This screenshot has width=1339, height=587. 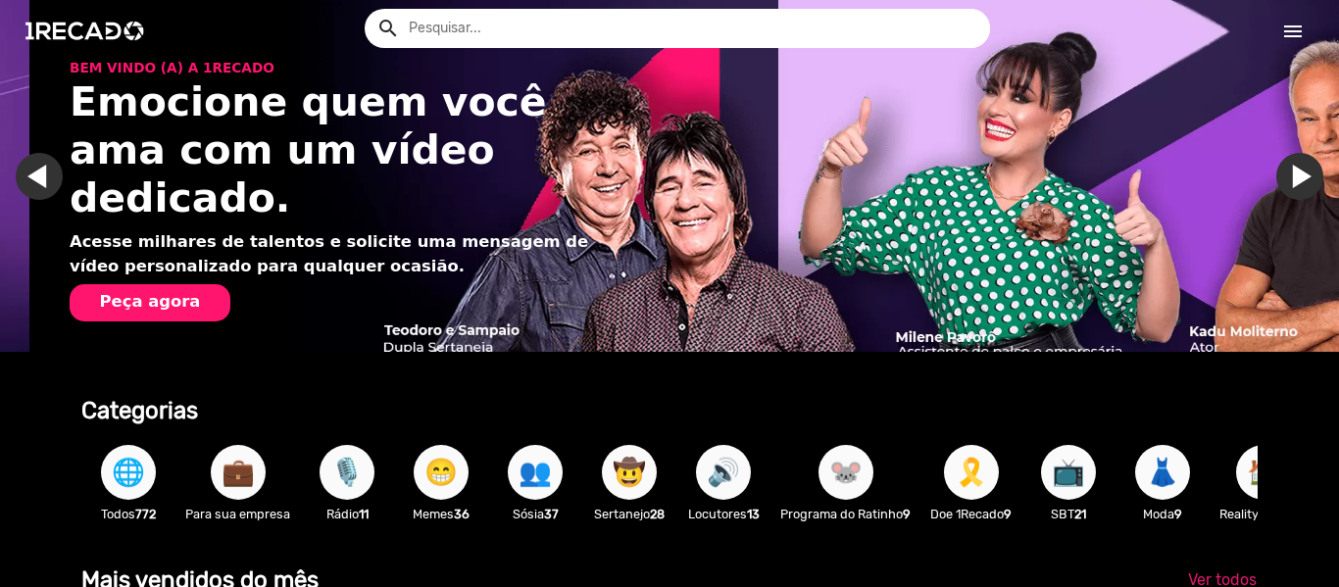 I want to click on b: 11, so click(x=364, y=514).